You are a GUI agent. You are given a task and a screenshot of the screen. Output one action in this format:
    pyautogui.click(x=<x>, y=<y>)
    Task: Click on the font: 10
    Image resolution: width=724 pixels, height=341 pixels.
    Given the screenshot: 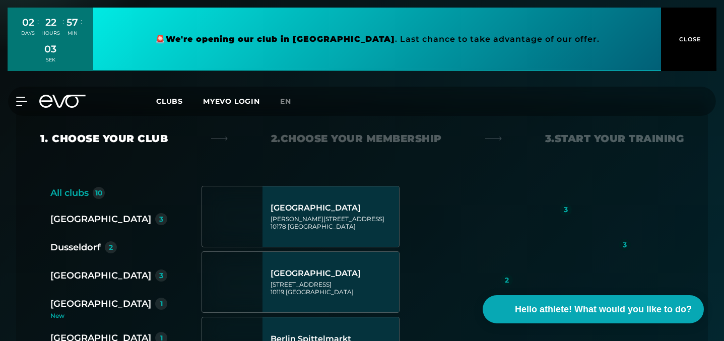 What is the action you would take?
    pyautogui.click(x=99, y=193)
    